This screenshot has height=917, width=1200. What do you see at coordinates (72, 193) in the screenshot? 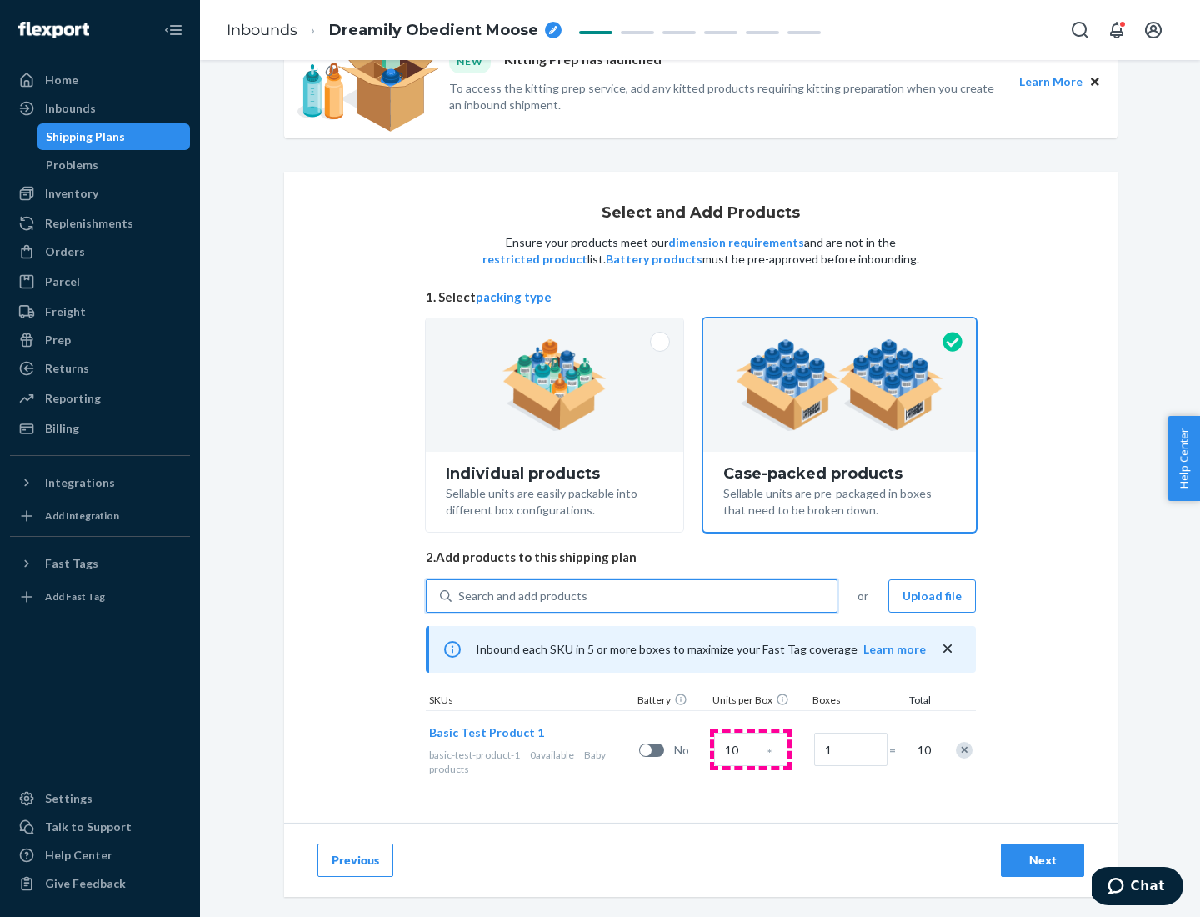
I see `div: Inventory` at bounding box center [72, 193].